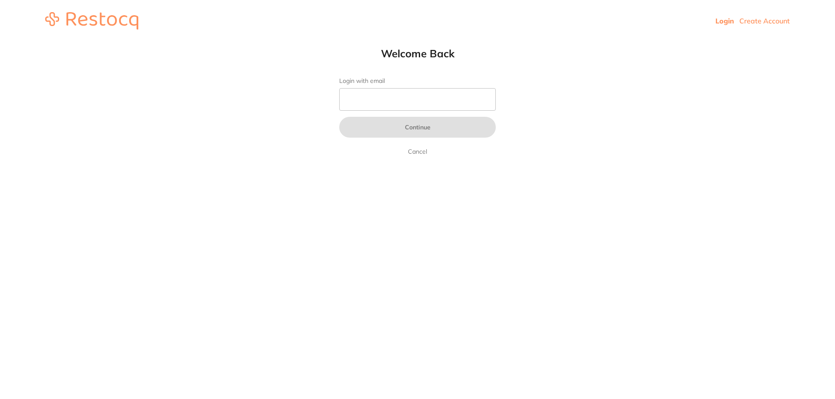 The image size is (835, 399). I want to click on img: restocq_logo.svg, so click(92, 21).